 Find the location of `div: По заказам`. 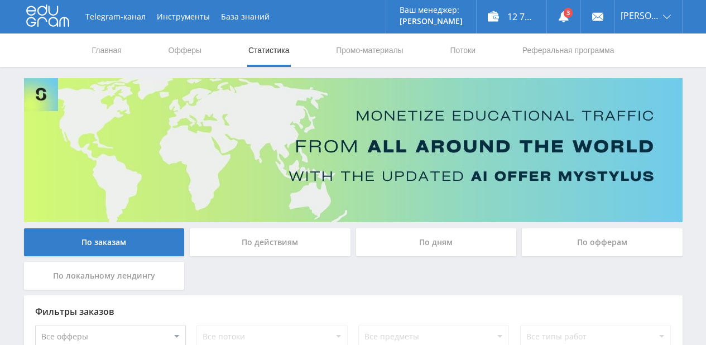

div: По заказам is located at coordinates (104, 242).